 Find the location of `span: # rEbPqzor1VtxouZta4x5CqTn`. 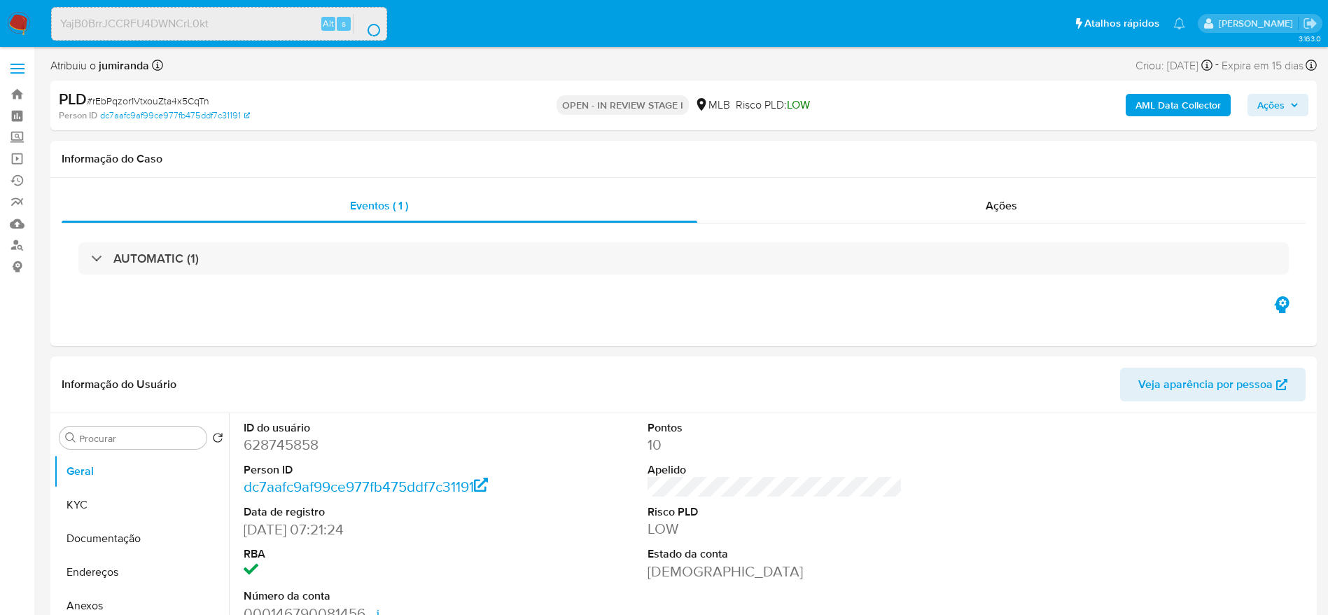

span: # rEbPqzor1VtxouZta4x5CqTn is located at coordinates (148, 101).